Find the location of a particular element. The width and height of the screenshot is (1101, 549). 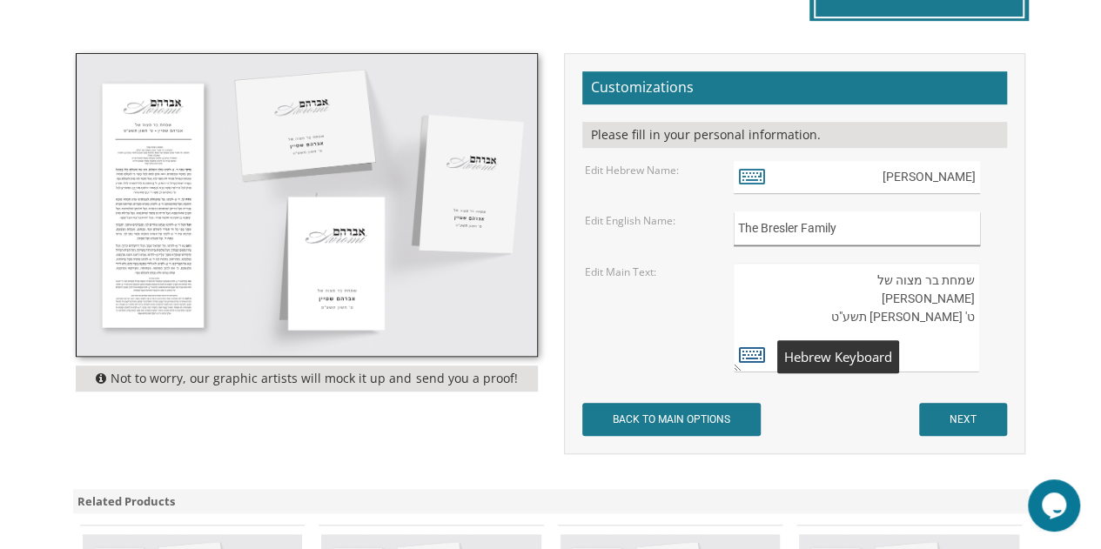

label: Edit Main Text: is located at coordinates (620, 271).